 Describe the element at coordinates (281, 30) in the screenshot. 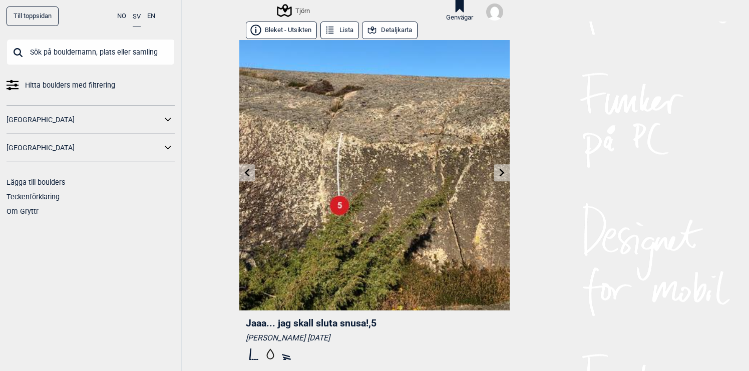

I see `button: Bleket - Utsikten` at that location.